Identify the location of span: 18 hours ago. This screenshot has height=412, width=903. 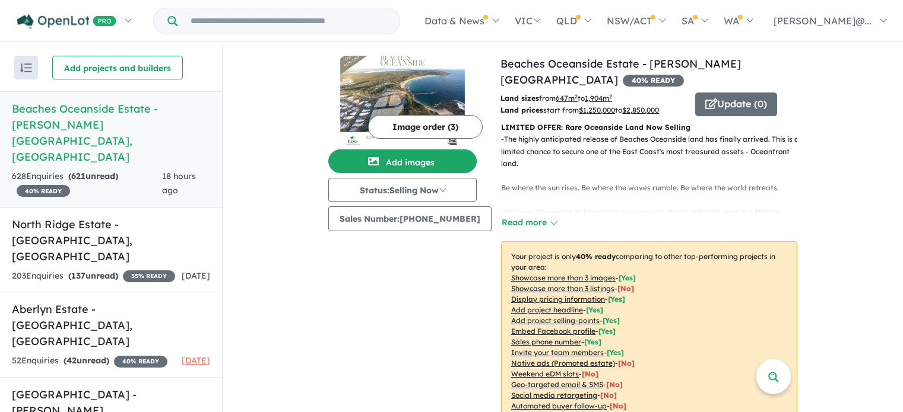
(179, 183).